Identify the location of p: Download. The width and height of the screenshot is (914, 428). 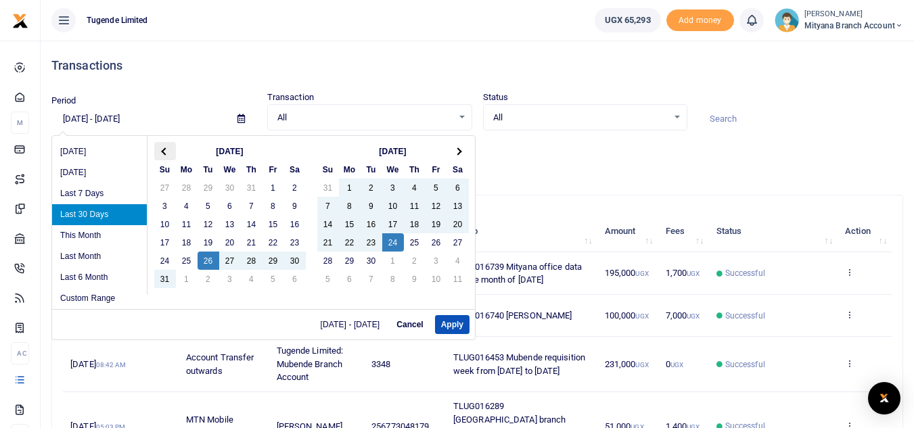
(477, 154).